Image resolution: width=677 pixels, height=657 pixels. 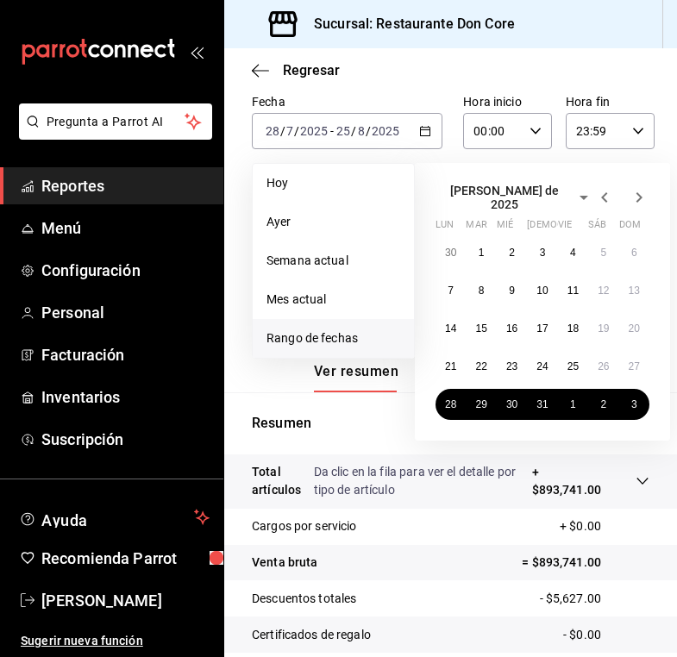 What do you see at coordinates (346, 102) in the screenshot?
I see `label: Fecha` at bounding box center [346, 102].